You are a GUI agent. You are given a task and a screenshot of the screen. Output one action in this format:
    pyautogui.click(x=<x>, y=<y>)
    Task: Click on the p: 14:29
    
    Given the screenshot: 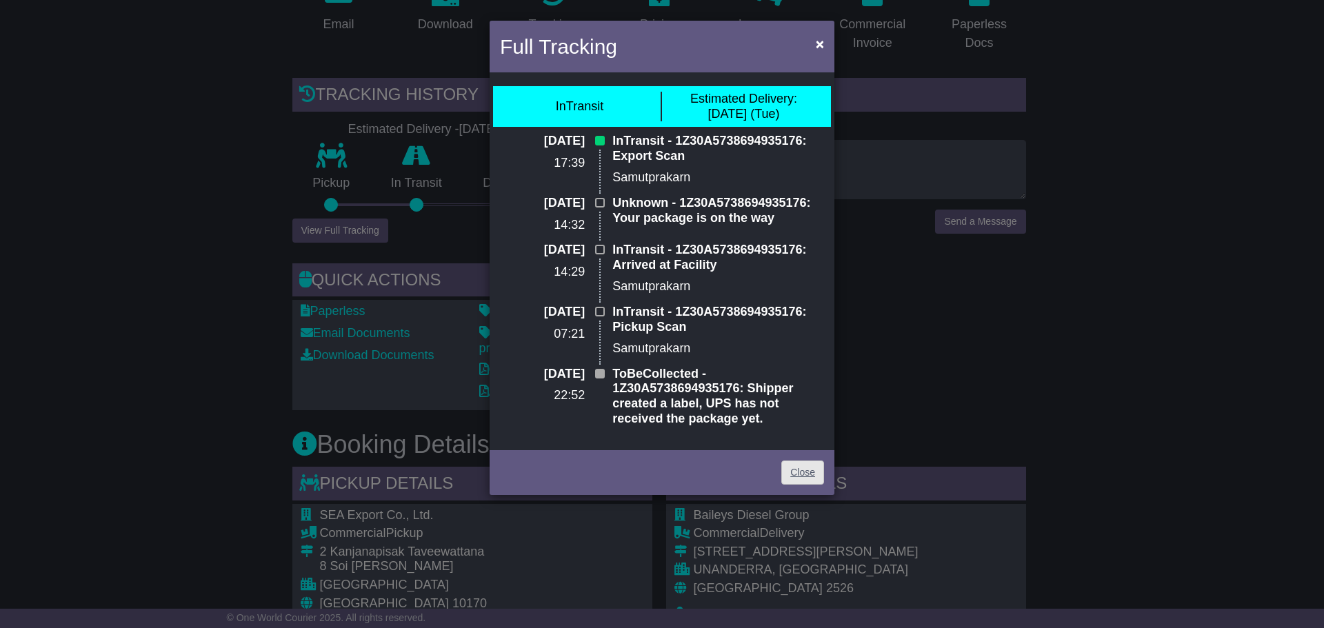 What is the action you would take?
    pyautogui.click(x=542, y=272)
    